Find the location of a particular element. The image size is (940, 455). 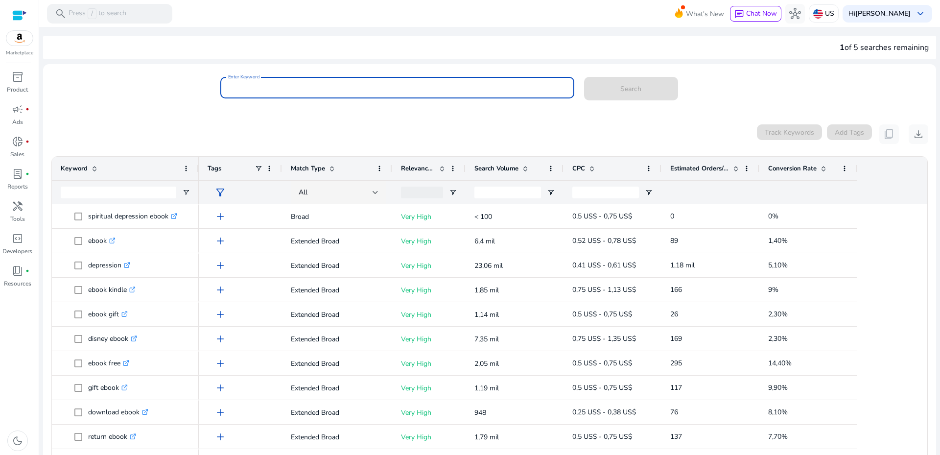

p: ebook gift is located at coordinates (108, 314).